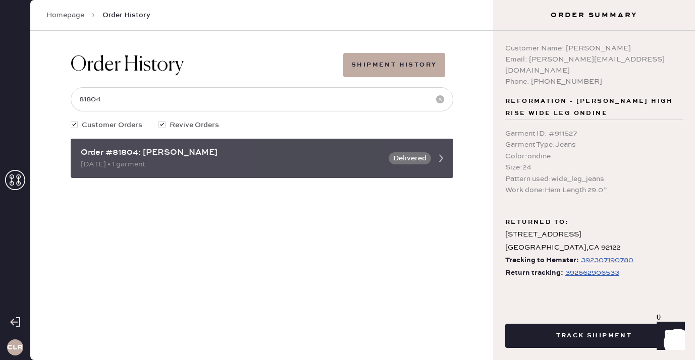  Describe the element at coordinates (262, 99) in the screenshot. I see `input: Search by order number, customer name, email or phone number` at that location.